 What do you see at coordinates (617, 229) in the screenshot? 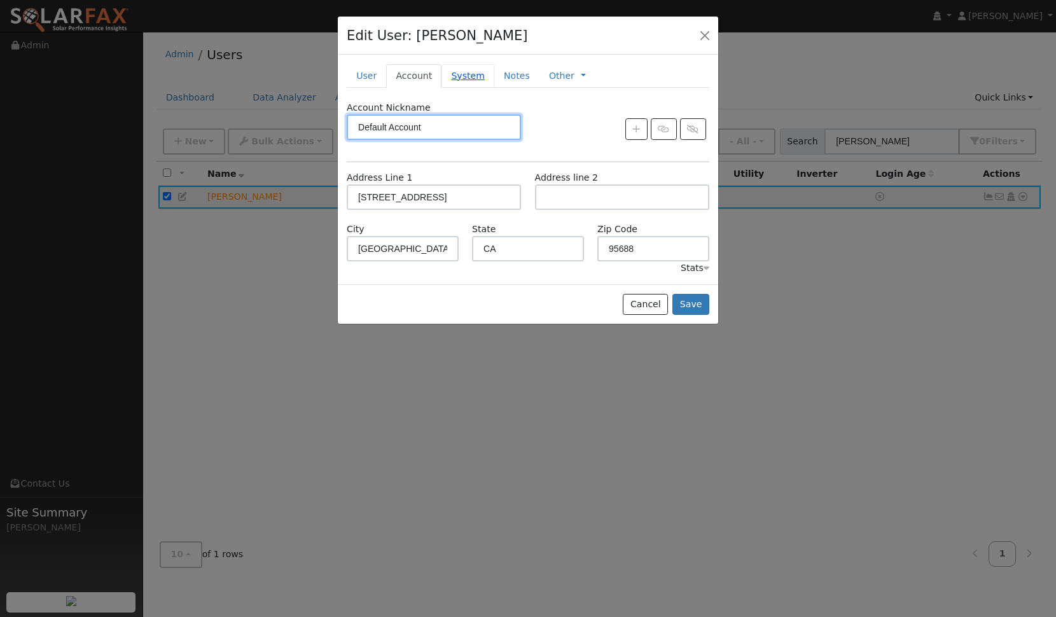
I see `label: Zip Code` at bounding box center [617, 229].